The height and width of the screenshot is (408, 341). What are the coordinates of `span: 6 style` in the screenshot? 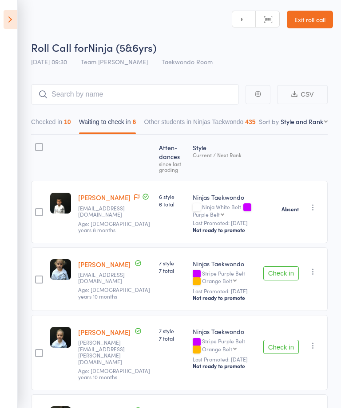 It's located at (172, 196).